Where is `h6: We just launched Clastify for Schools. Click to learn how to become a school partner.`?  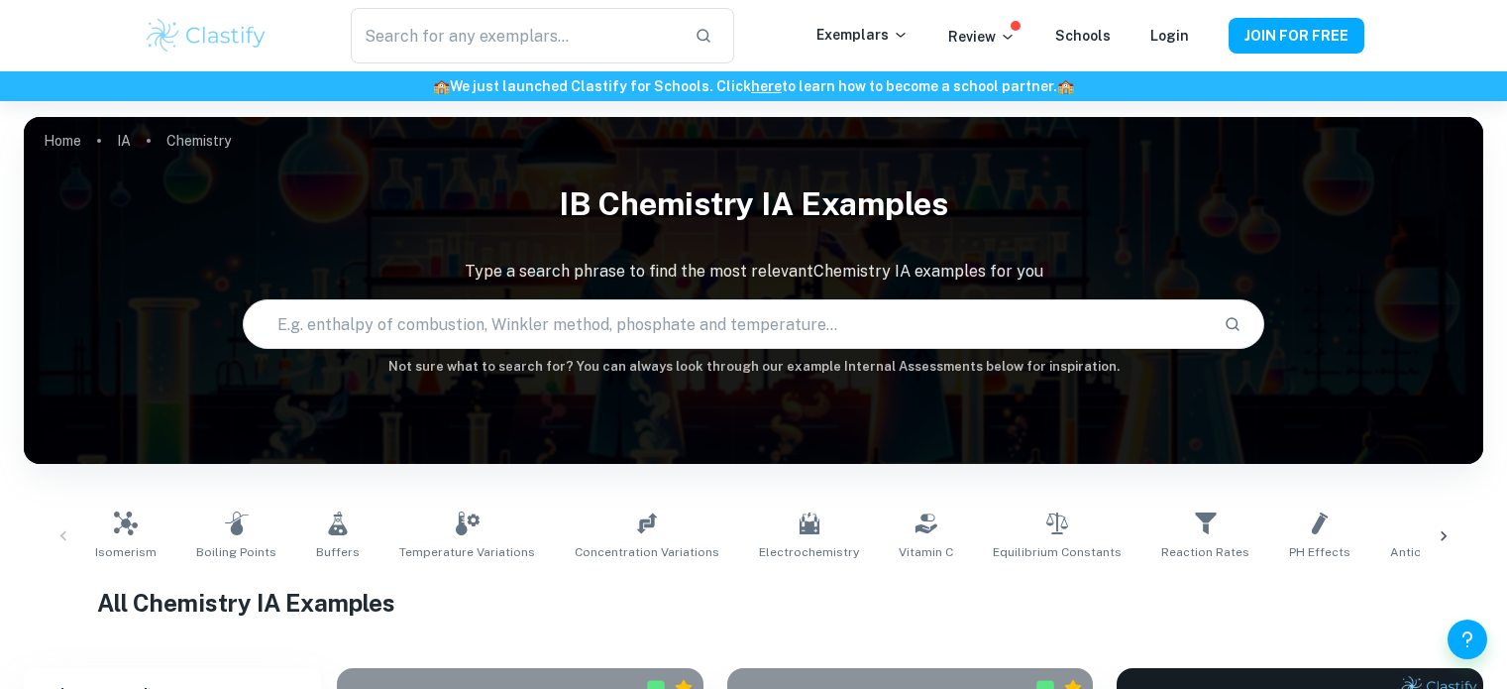
h6: We just launched Clastify for Schools. Click to learn how to become a school partner. is located at coordinates (753, 86).